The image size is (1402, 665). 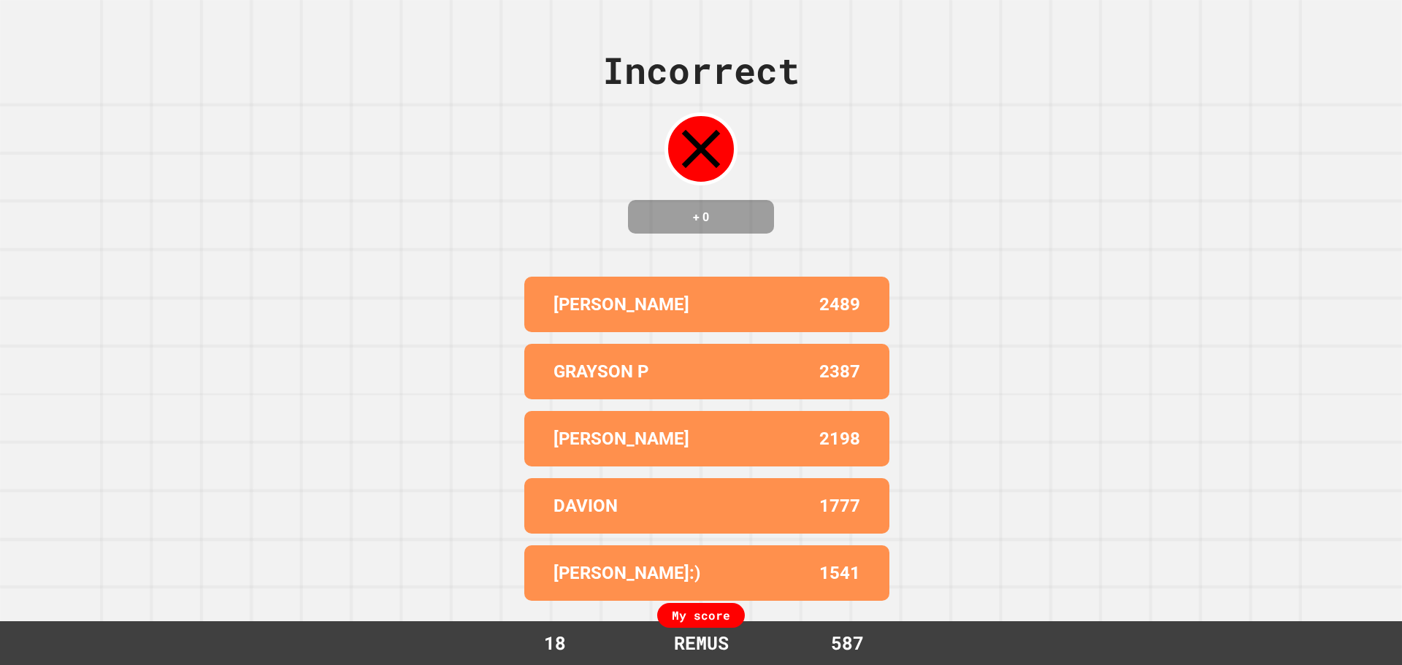 What do you see at coordinates (586, 506) in the screenshot?
I see `p: DAVION` at bounding box center [586, 506].